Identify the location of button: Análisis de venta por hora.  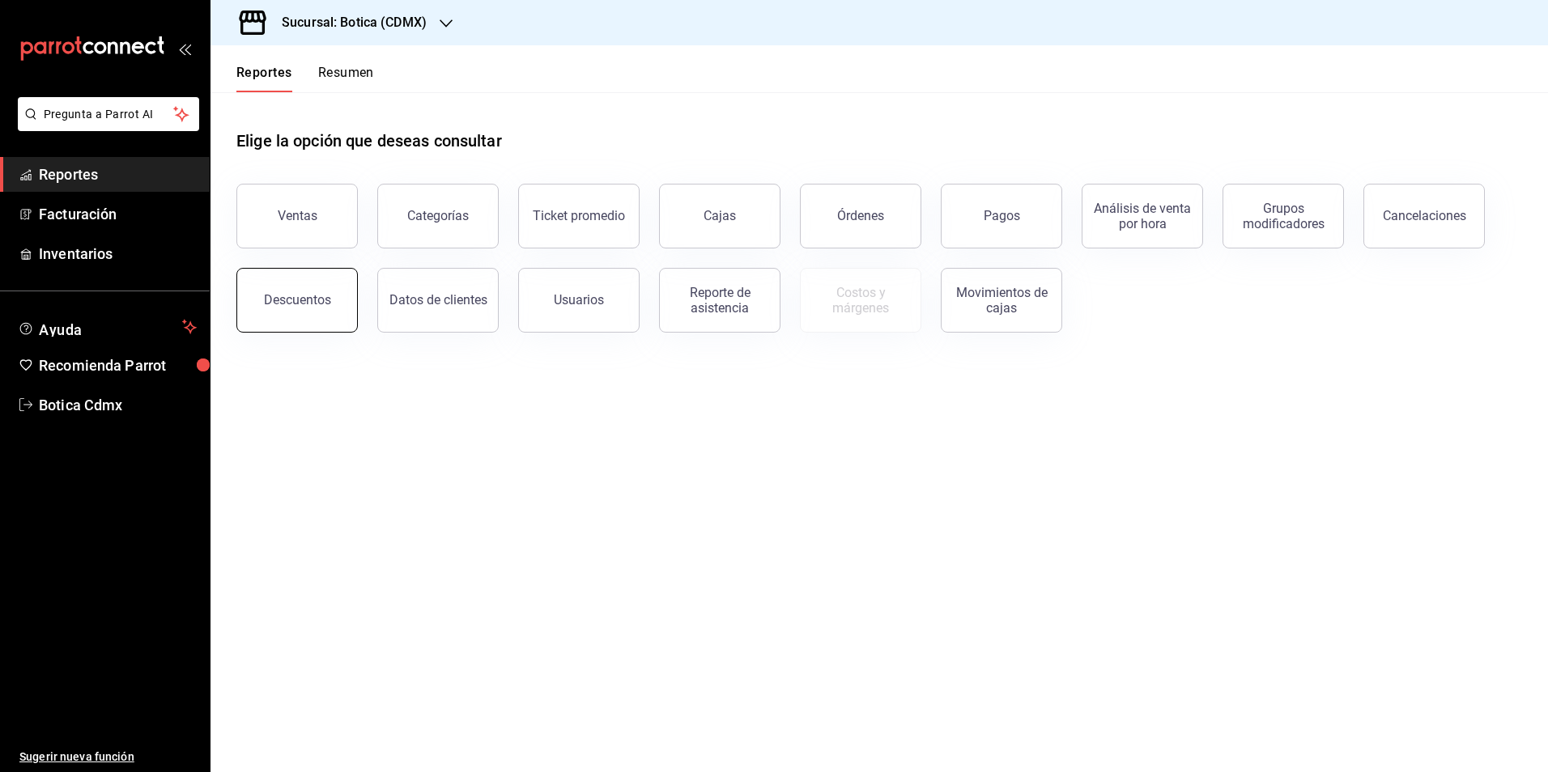
(1142, 216).